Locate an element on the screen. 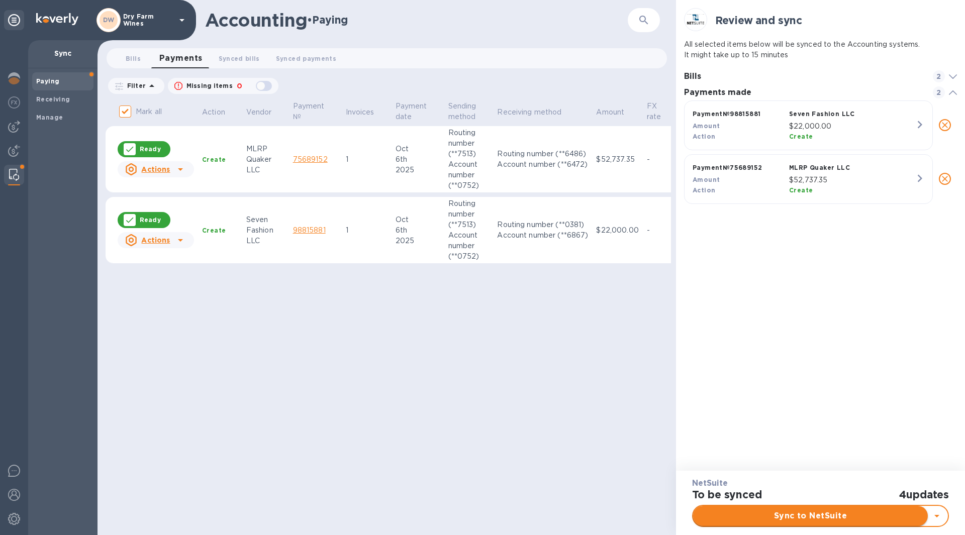 This screenshot has width=965, height=535. b: Seven Fashion LLC is located at coordinates (822, 114).